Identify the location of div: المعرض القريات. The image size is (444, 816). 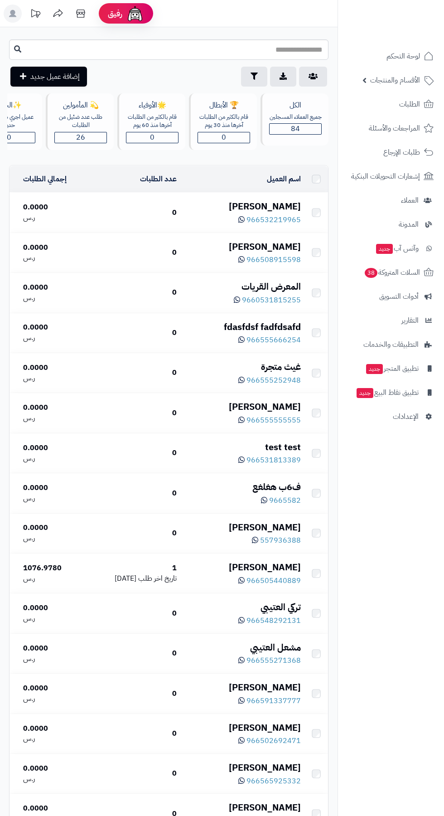
(242, 286).